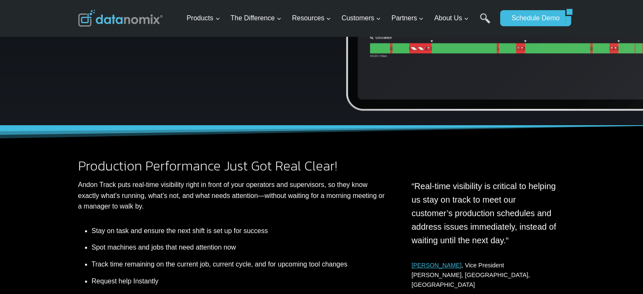  Describe the element at coordinates (233, 195) in the screenshot. I see `p: Andon Track puts real-time visibility right in front of your operators and supervisors, so they k...` at that location.